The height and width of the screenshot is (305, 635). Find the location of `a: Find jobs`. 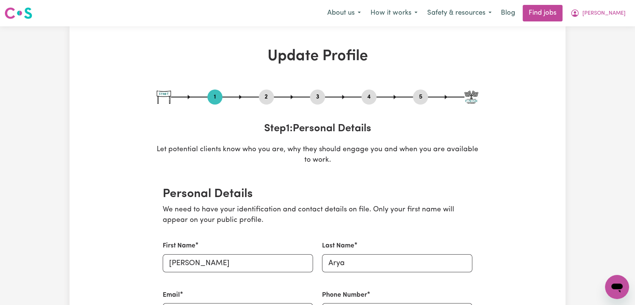

a: Find jobs is located at coordinates (542, 13).